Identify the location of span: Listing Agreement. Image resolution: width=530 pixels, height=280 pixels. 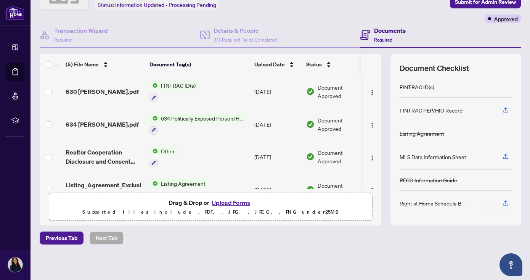
(183, 183).